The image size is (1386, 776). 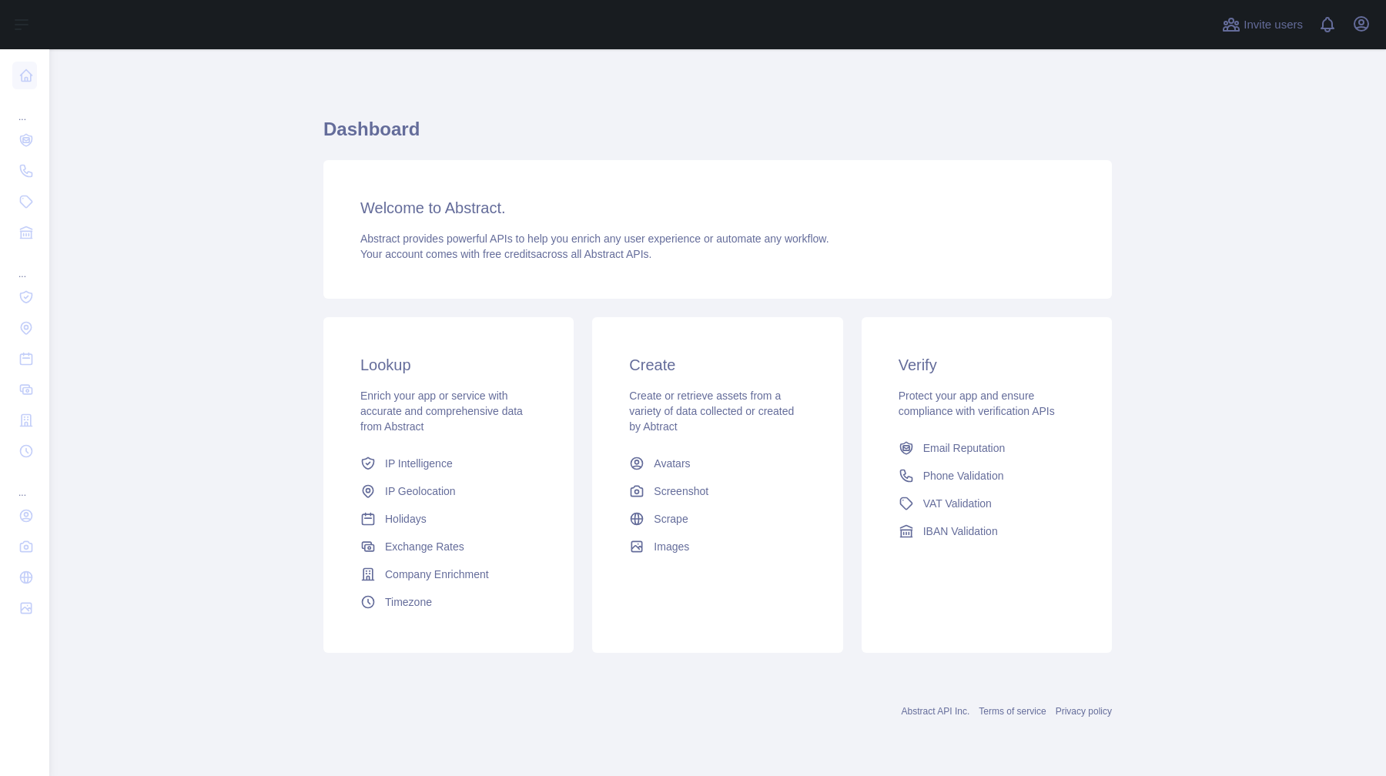 What do you see at coordinates (1084, 712) in the screenshot?
I see `a: Privacy policy` at bounding box center [1084, 712].